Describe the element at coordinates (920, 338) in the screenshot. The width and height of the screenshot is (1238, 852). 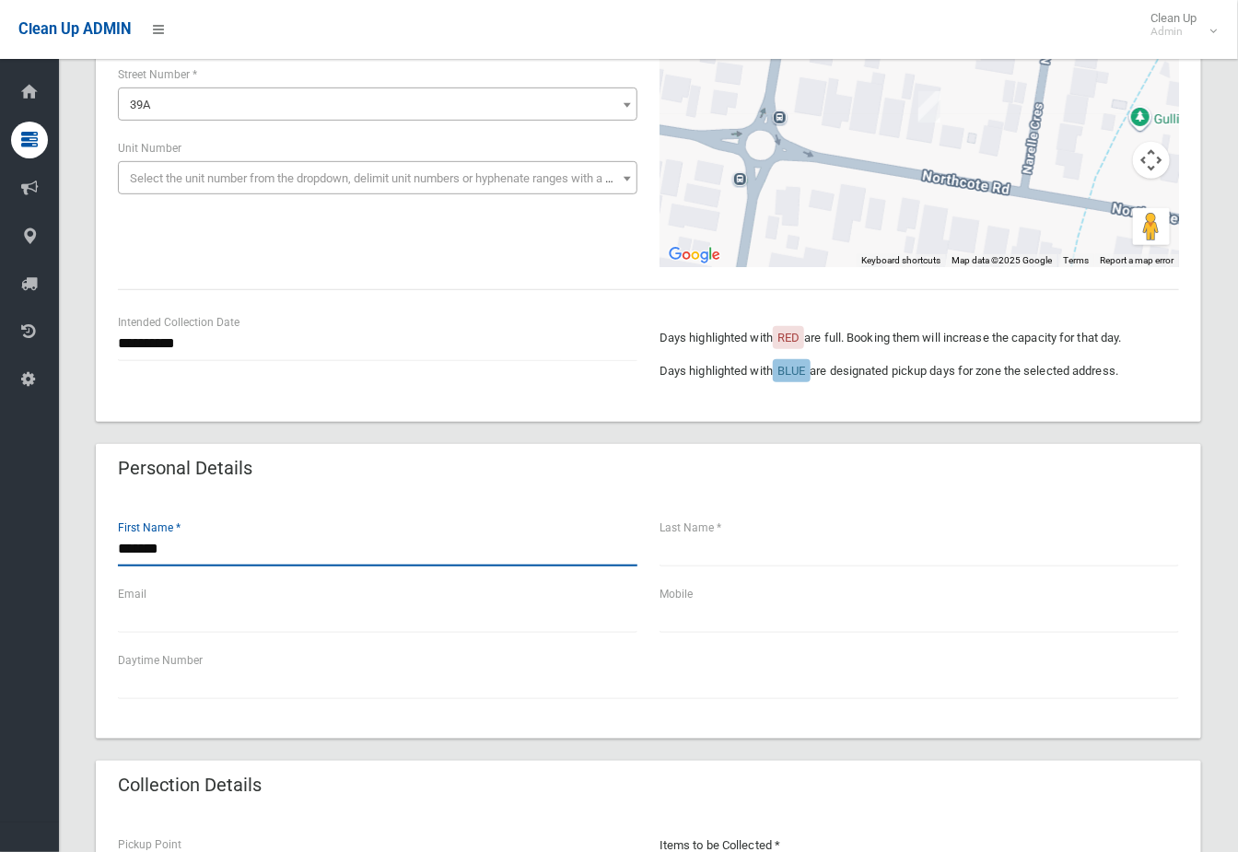
I see `p: Days highlighted with are full. Booking them will increase the capacity for that day.` at that location.